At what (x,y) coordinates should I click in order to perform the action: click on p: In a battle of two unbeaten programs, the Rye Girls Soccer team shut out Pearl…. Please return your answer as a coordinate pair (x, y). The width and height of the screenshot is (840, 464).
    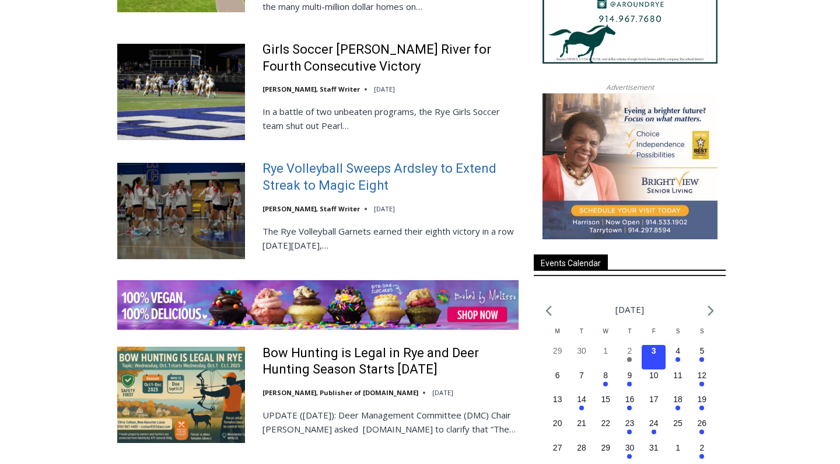
    Looking at the image, I should click on (390, 118).